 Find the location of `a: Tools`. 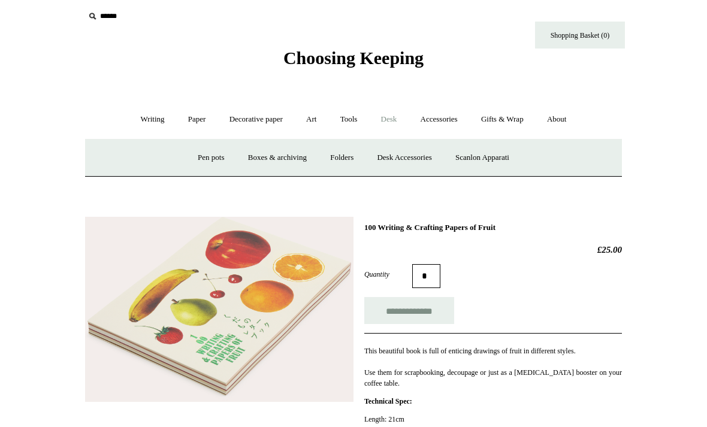

a: Tools is located at coordinates (349, 119).